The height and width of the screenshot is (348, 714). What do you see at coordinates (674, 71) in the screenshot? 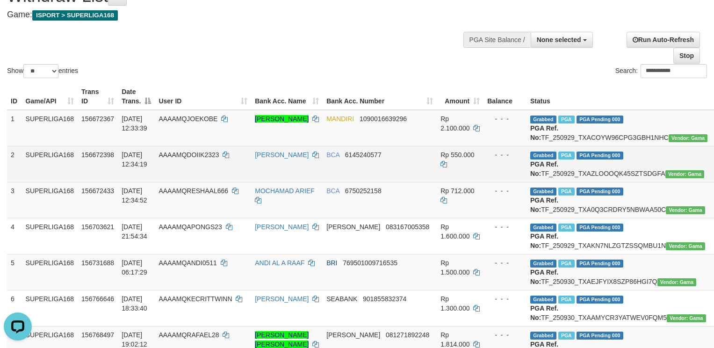
I see `input: Search:` at bounding box center [674, 71].